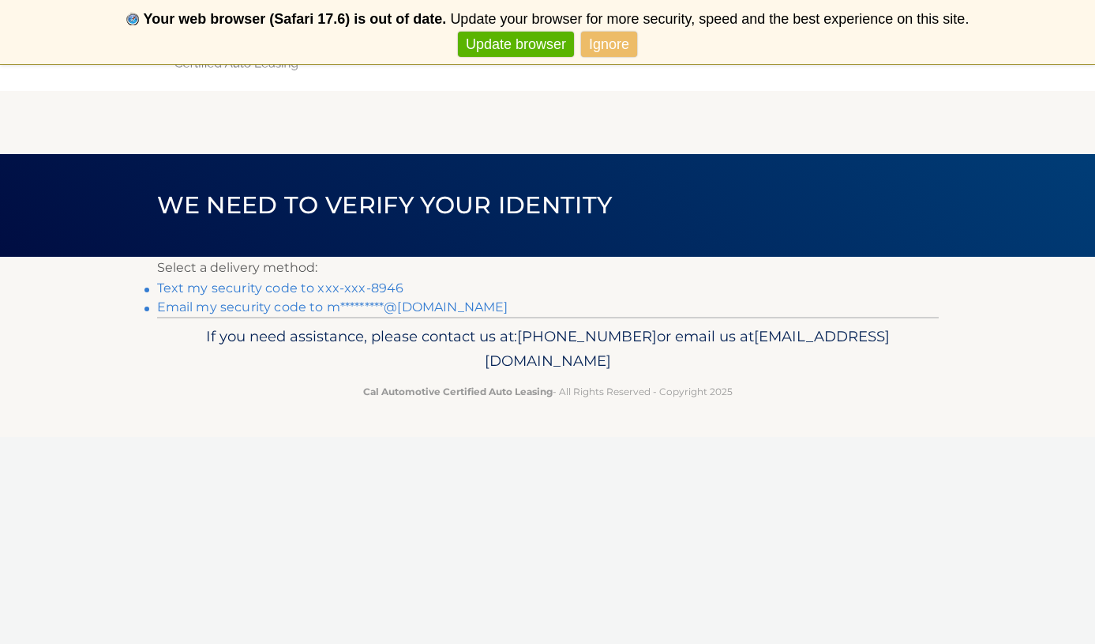 The image size is (1095, 644). What do you see at coordinates (609, 44) in the screenshot?
I see `a: Ignore` at bounding box center [609, 44].